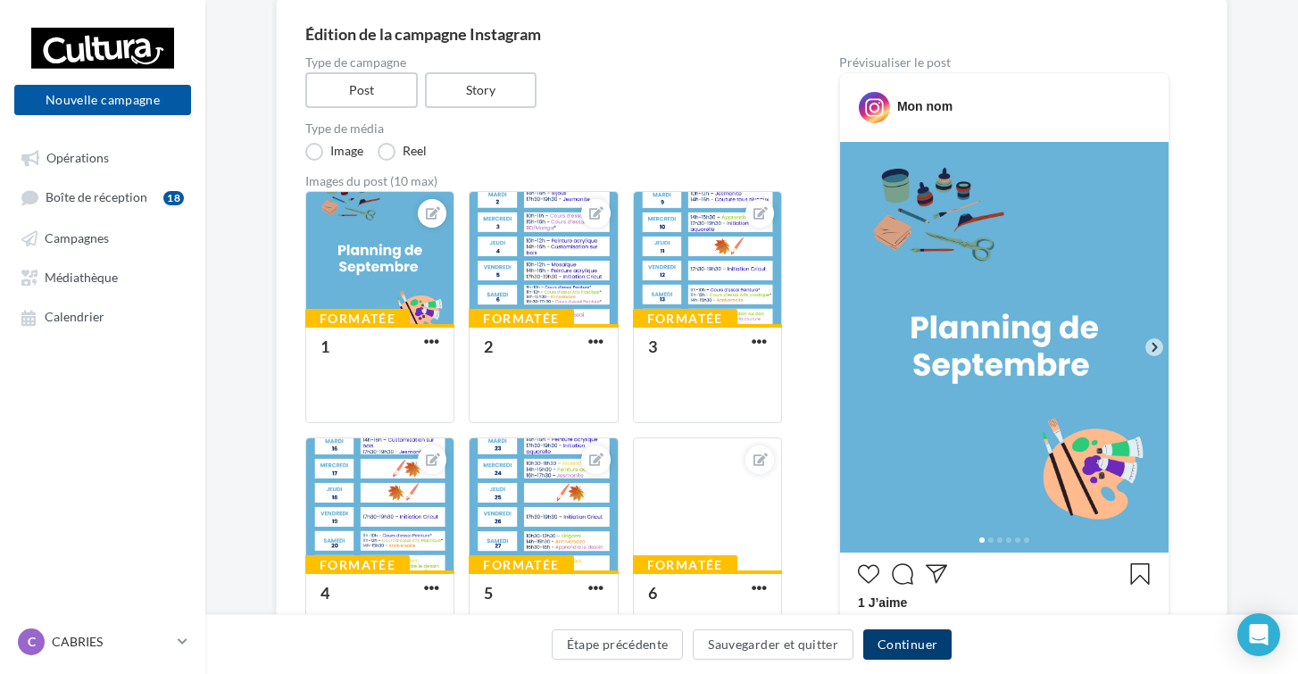 Image resolution: width=1298 pixels, height=674 pixels. I want to click on div: 6, so click(652, 593).